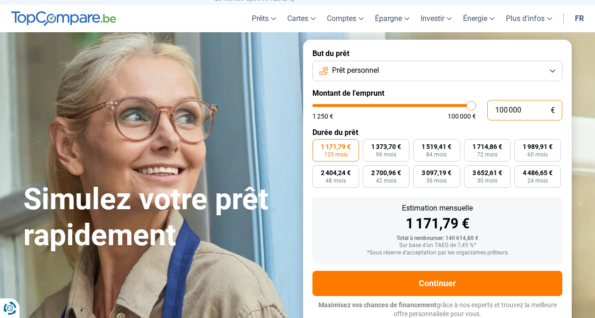  Describe the element at coordinates (579, 18) in the screenshot. I see `a: fr` at that location.